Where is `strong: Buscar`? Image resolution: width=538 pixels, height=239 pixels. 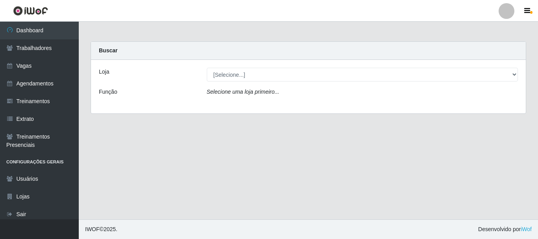
strong: Buscar is located at coordinates (108, 50).